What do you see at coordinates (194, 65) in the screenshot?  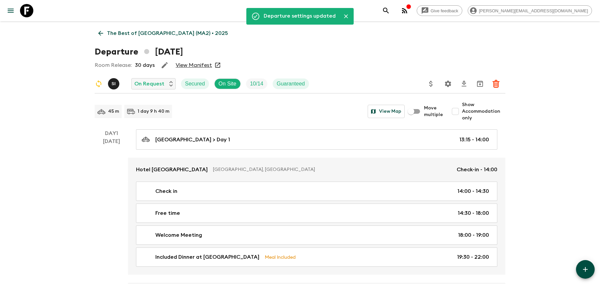 I see `a: View Manifest` at bounding box center [194, 65].